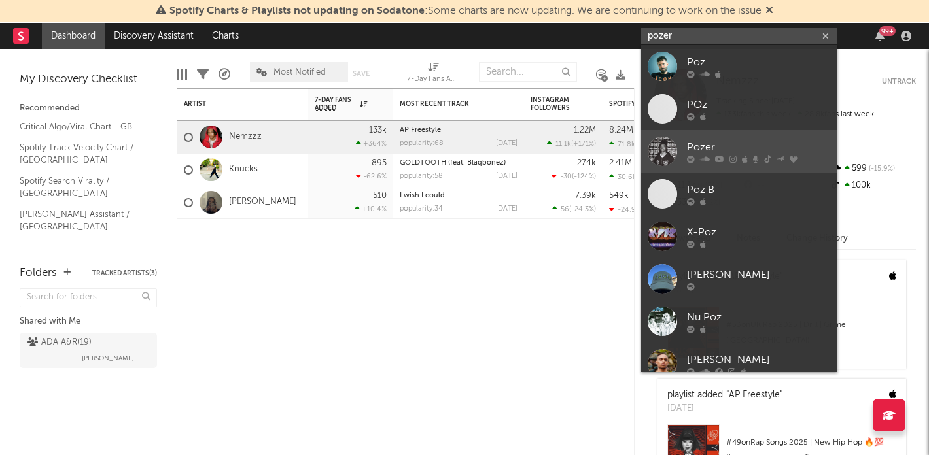 The width and height of the screenshot is (929, 455). I want to click on a: Pozer, so click(739, 151).